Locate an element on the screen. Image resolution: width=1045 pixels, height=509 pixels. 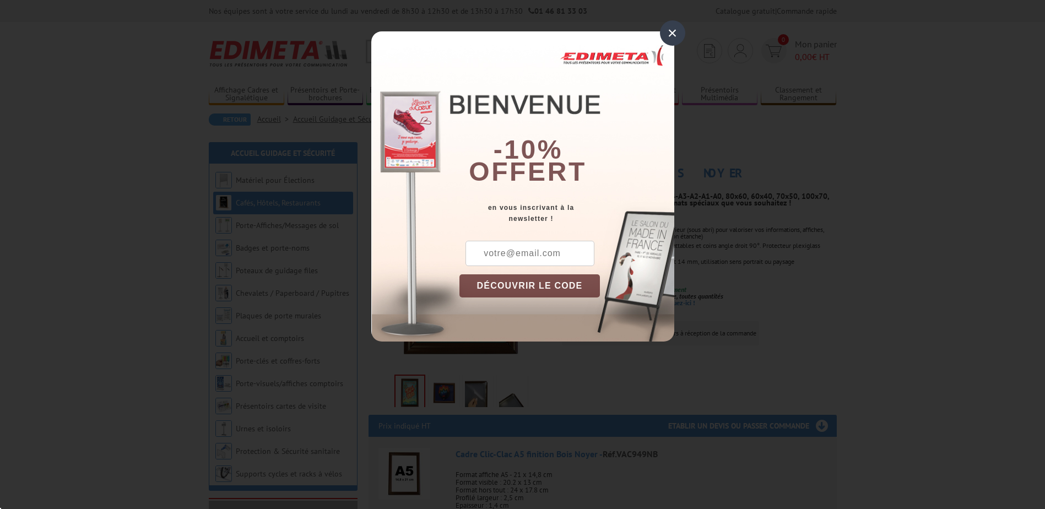
button: DÉCOUVRIR LE CODE is located at coordinates (530, 286).